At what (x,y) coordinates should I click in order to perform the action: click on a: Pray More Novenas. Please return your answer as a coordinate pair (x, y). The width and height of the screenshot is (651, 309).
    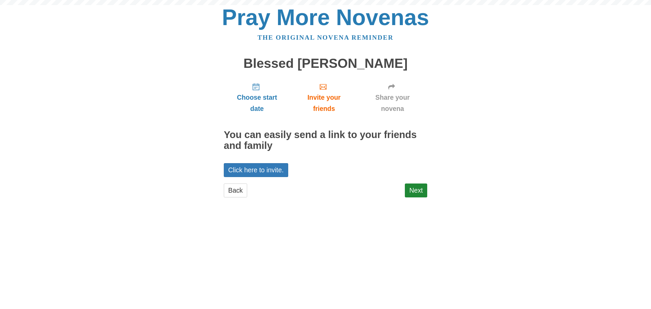
    Looking at the image, I should click on (325, 17).